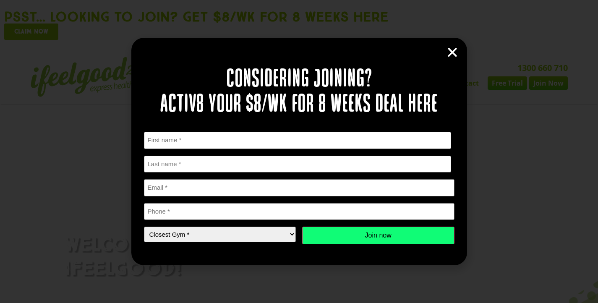 The height and width of the screenshot is (303, 598). Describe the element at coordinates (298, 164) in the screenshot. I see `input: Last name *` at that location.